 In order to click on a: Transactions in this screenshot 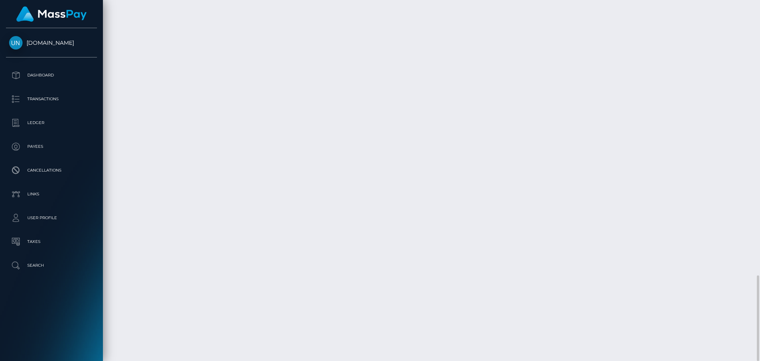, I will do `click(51, 99)`.